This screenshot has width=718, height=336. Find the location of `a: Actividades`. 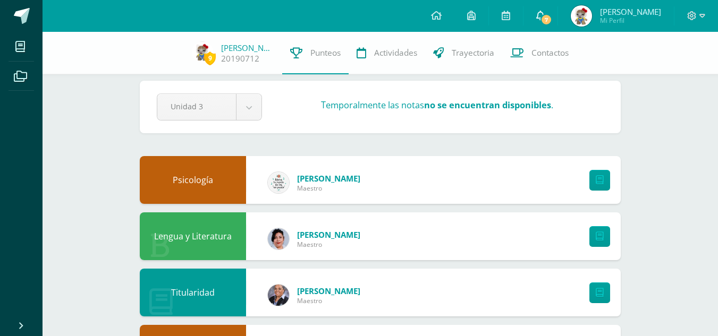

a: Actividades is located at coordinates (387, 53).